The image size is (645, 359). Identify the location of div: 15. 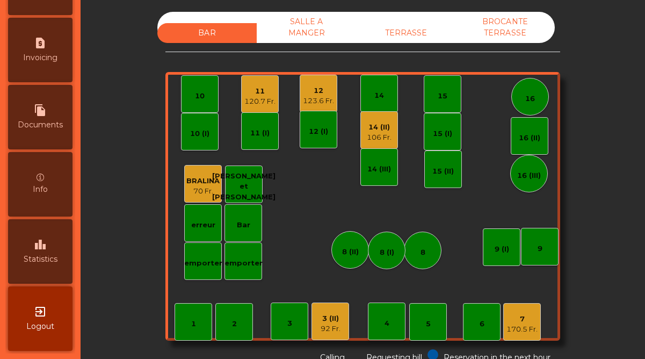
(442, 96).